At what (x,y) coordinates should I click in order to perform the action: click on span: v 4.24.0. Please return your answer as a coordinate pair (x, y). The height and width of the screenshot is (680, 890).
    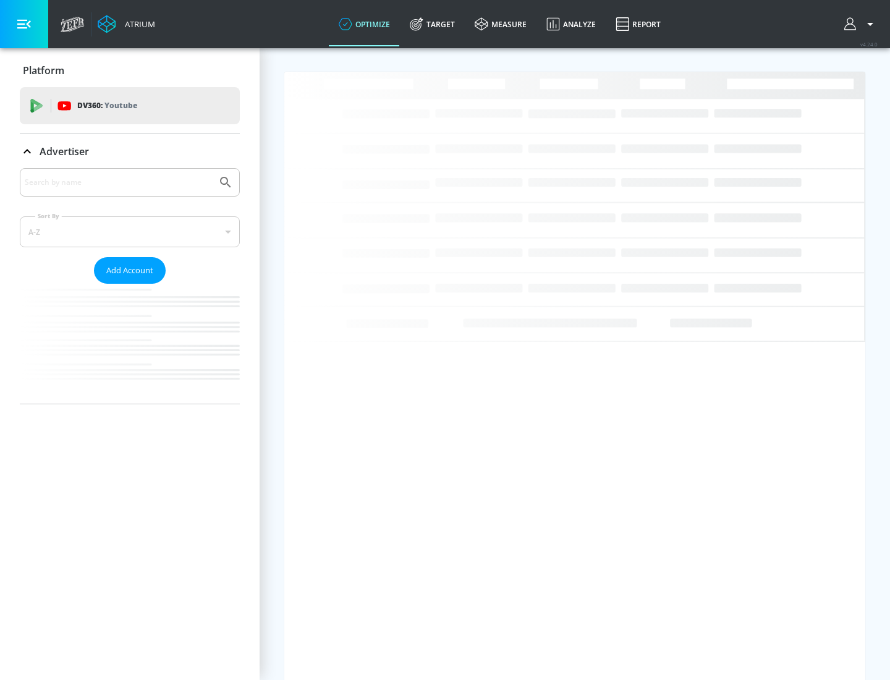
    Looking at the image, I should click on (869, 44).